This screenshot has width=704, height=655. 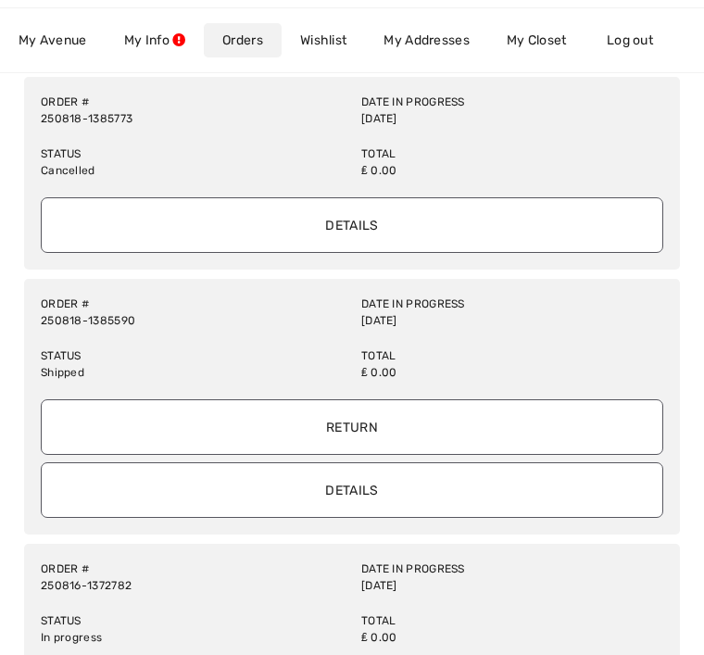 I want to click on div: Cancelled, so click(x=192, y=162).